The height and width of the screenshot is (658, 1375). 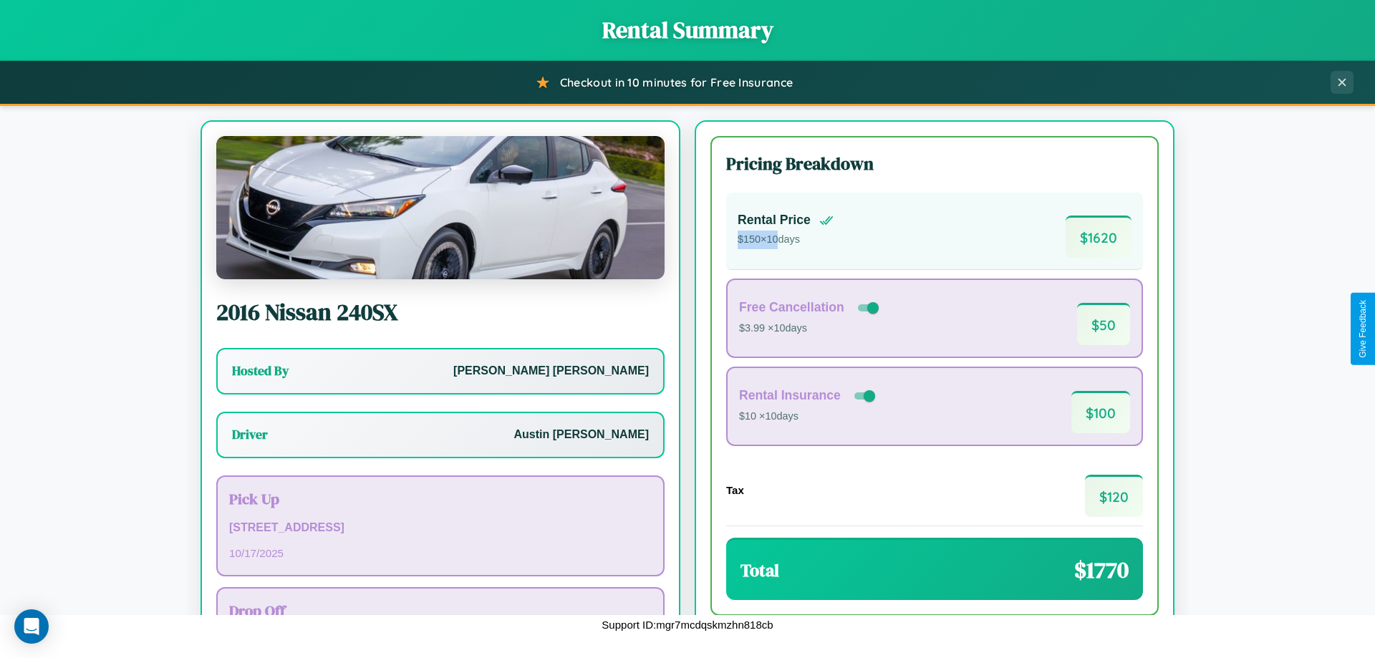 I want to click on h4: Tax, so click(x=735, y=490).